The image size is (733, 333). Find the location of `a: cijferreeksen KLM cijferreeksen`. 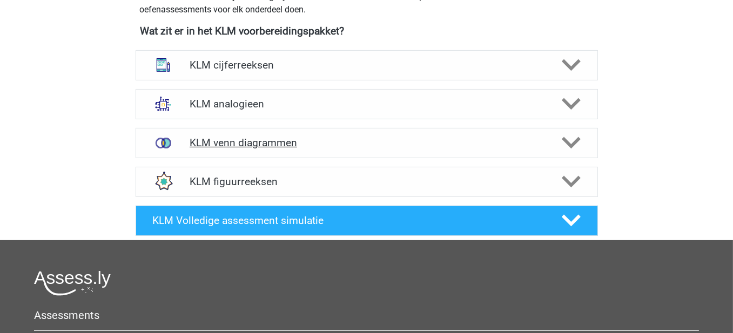

a: cijferreeksen KLM cijferreeksen is located at coordinates (367, 65).